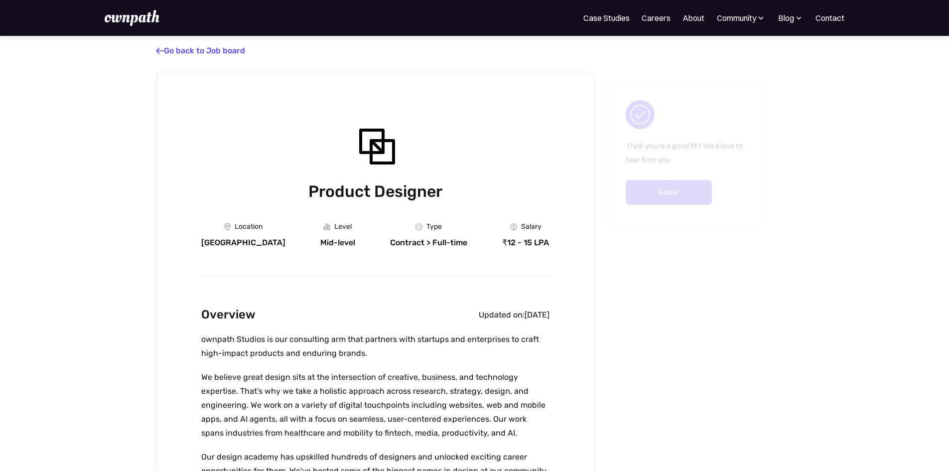 The image size is (949, 471). Describe the element at coordinates (606, 18) in the screenshot. I see `a: Case Studies` at that location.